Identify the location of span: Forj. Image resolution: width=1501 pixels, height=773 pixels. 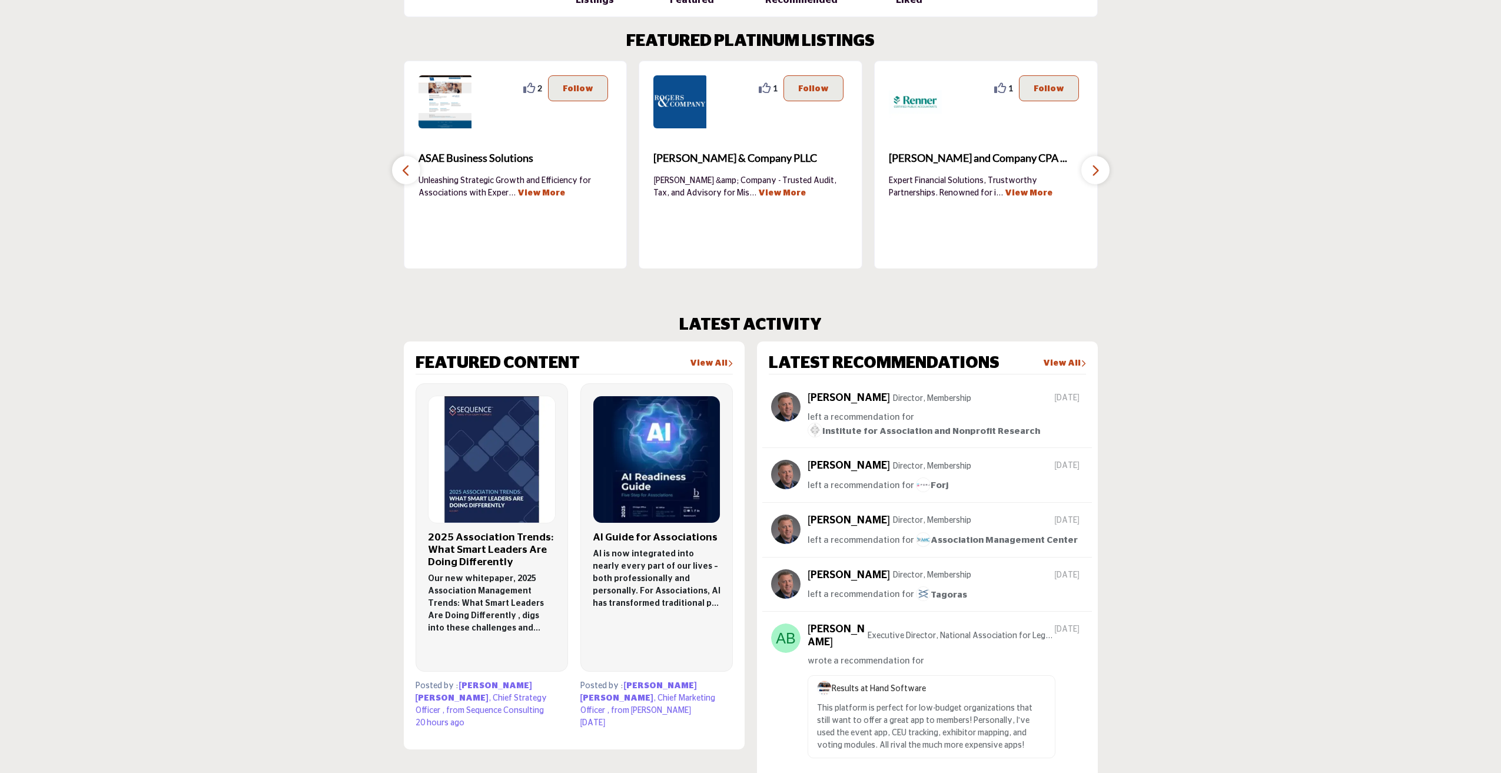
(932, 485).